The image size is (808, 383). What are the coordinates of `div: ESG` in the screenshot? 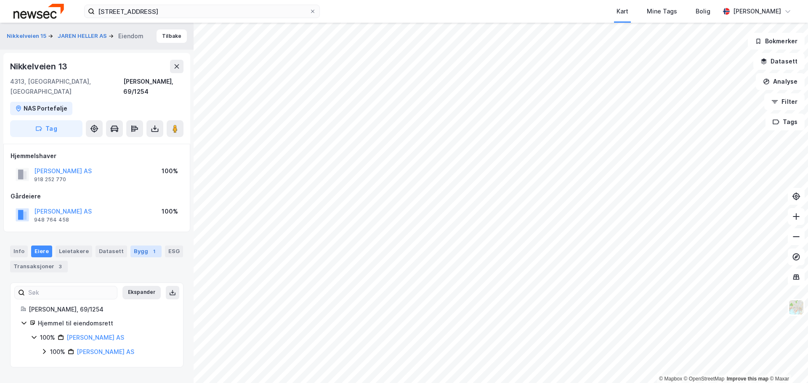 It's located at (174, 252).